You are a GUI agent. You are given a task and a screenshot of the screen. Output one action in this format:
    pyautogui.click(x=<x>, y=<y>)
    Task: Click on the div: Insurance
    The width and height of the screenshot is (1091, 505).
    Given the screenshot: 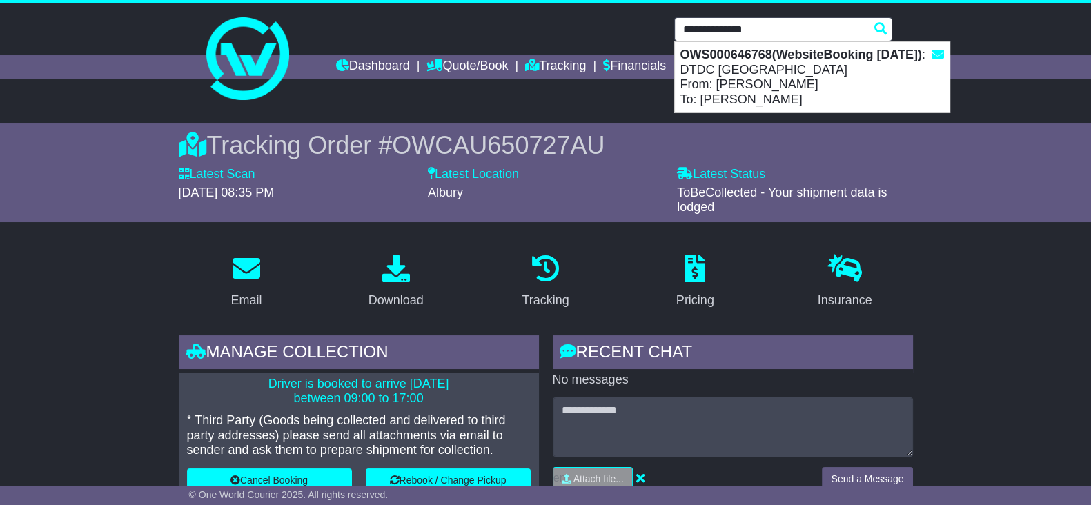 What is the action you would take?
    pyautogui.click(x=845, y=300)
    